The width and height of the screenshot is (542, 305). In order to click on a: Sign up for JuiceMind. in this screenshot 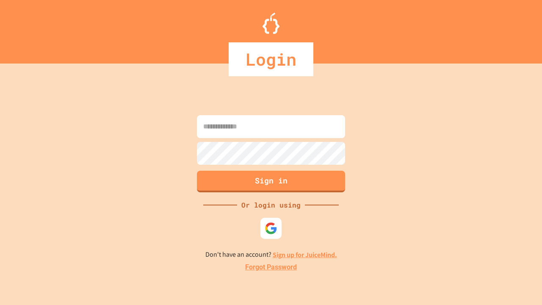, I will do `click(305, 254)`.